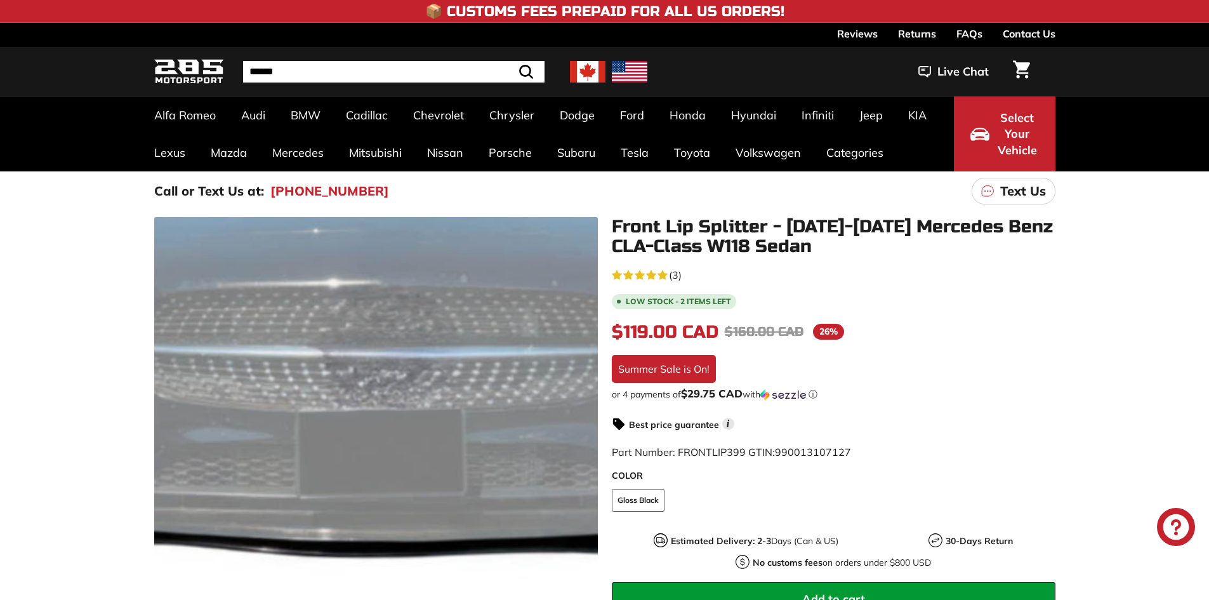  What do you see at coordinates (1029, 34) in the screenshot?
I see `a: Contact Us` at bounding box center [1029, 34].